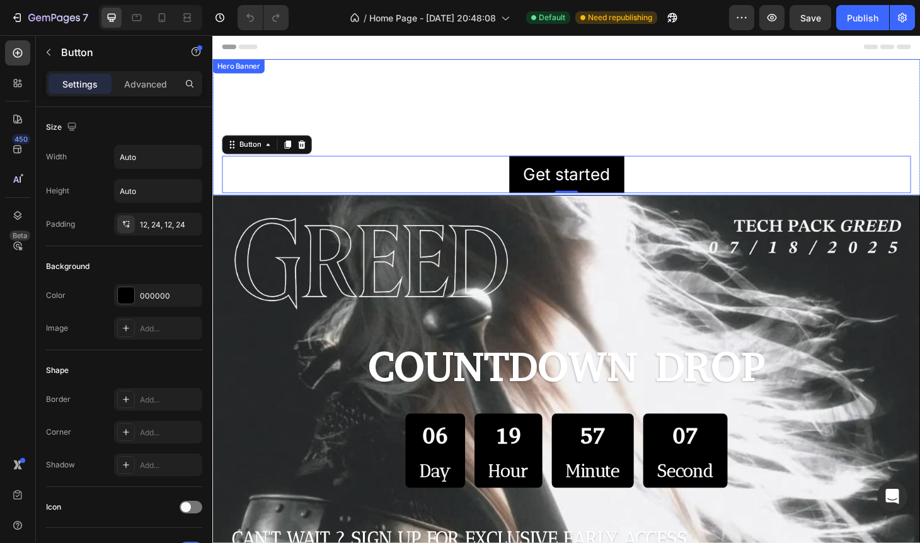 The height and width of the screenshot is (543, 920). Describe the element at coordinates (505, 429) in the screenshot. I see `div: 07` at that location.